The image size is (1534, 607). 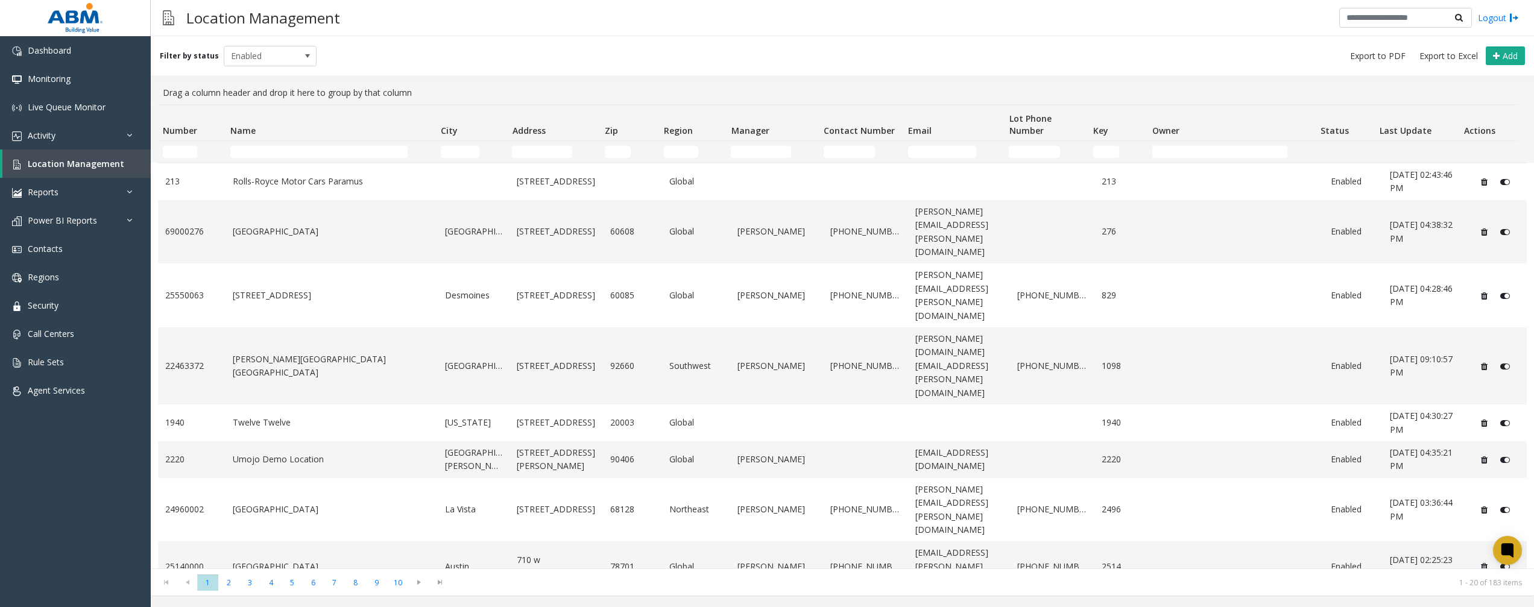 I want to click on input: Name Filter, so click(x=319, y=152).